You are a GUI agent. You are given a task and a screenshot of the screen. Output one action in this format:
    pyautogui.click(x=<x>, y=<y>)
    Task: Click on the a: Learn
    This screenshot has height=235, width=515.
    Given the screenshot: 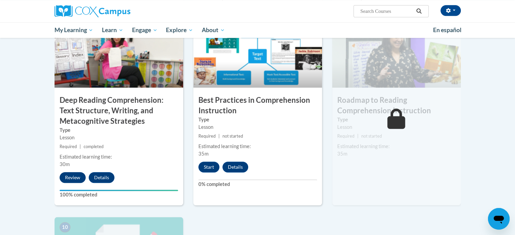 What is the action you would take?
    pyautogui.click(x=112, y=30)
    